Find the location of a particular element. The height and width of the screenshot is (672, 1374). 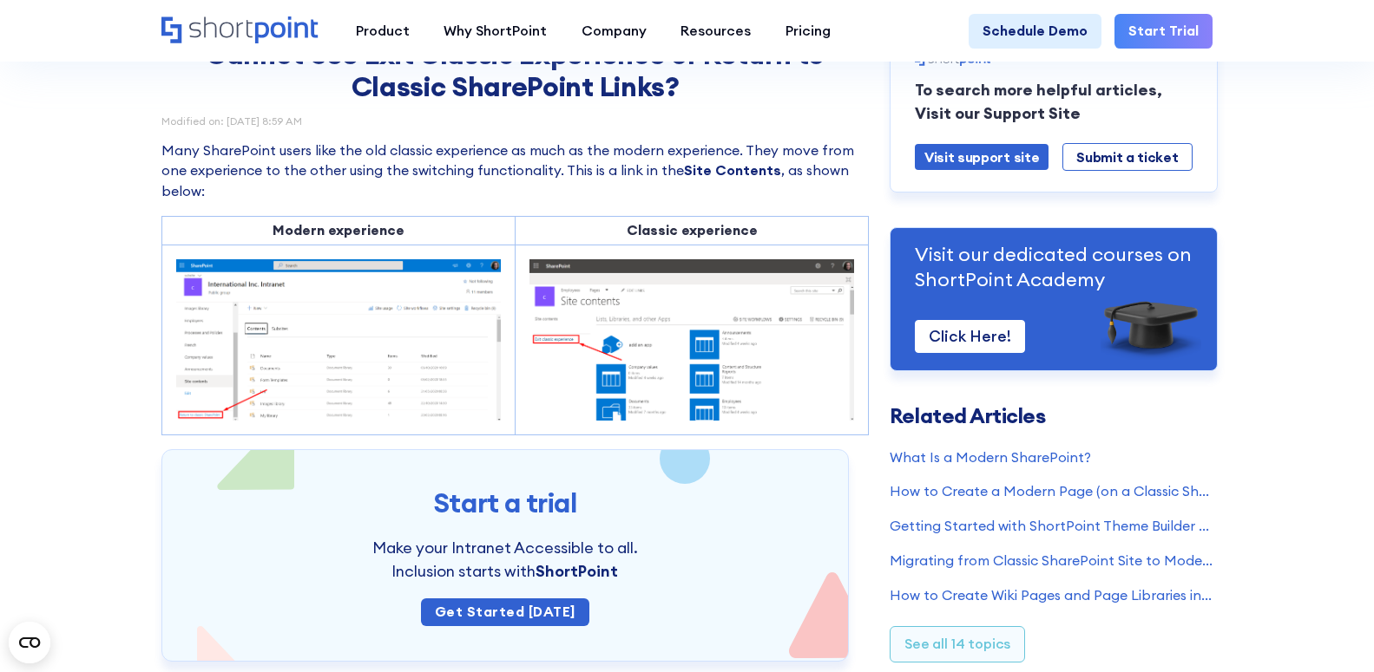

a: Resources is located at coordinates (715, 31).